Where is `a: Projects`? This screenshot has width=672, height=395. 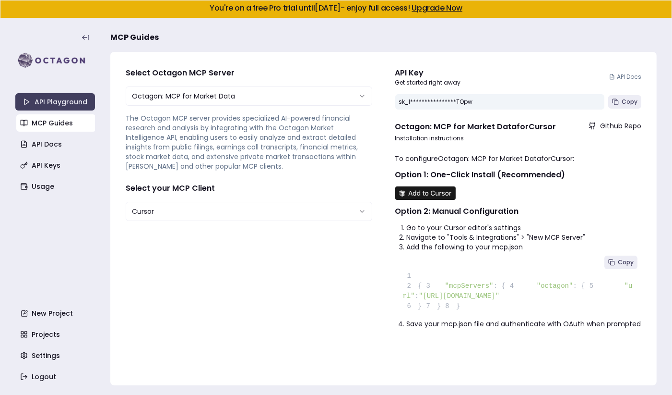
a: Projects is located at coordinates (56, 334).